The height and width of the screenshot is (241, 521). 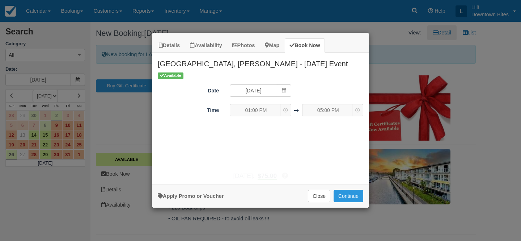 I want to click on a: Photos, so click(x=243, y=45).